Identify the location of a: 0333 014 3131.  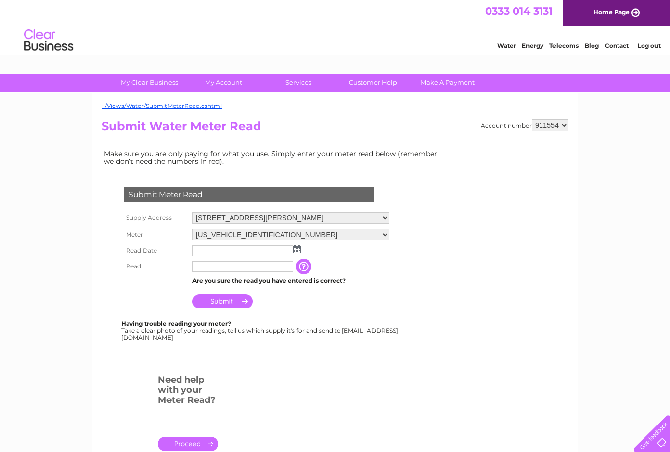
(519, 11).